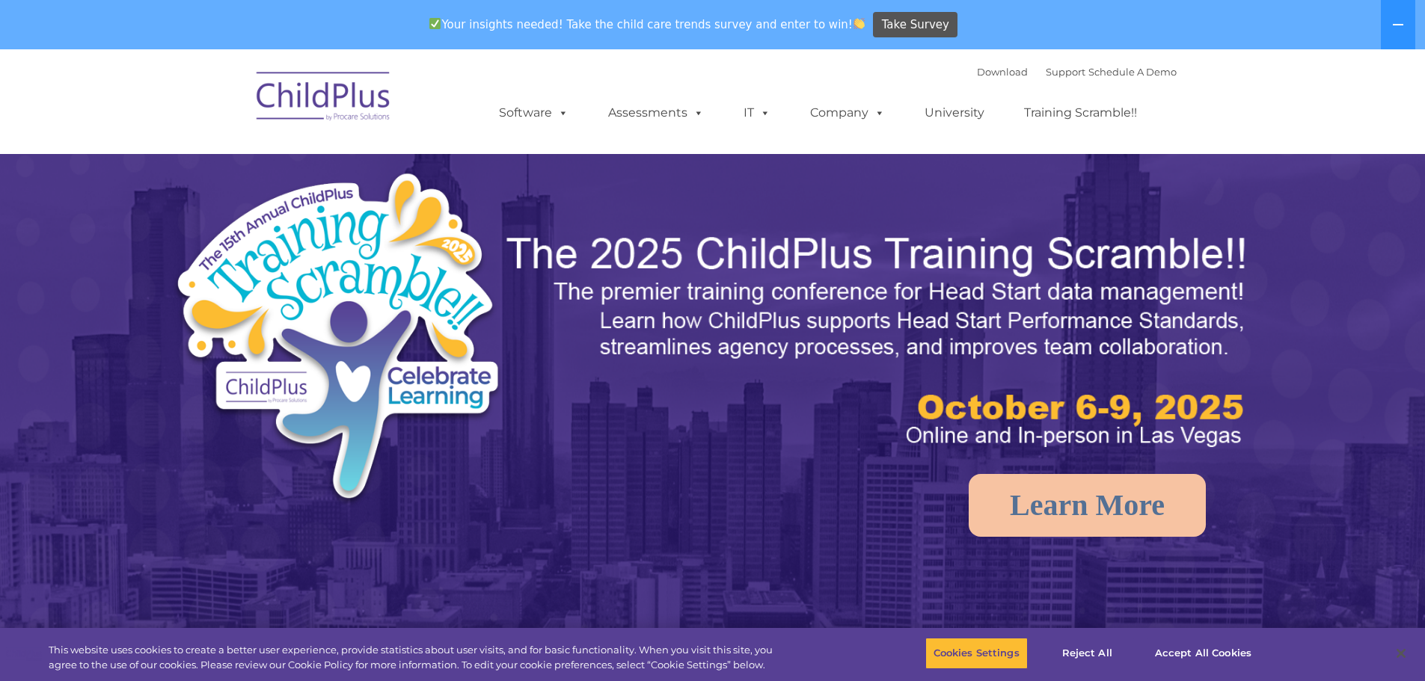 The width and height of the screenshot is (1425, 681). I want to click on a: Software, so click(533, 113).